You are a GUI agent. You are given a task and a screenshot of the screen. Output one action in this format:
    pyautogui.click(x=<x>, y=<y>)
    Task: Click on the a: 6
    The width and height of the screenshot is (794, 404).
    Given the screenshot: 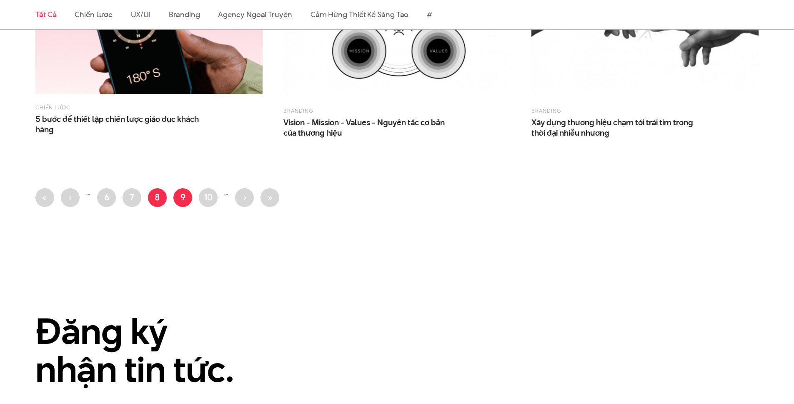 What is the action you would take?
    pyautogui.click(x=106, y=197)
    